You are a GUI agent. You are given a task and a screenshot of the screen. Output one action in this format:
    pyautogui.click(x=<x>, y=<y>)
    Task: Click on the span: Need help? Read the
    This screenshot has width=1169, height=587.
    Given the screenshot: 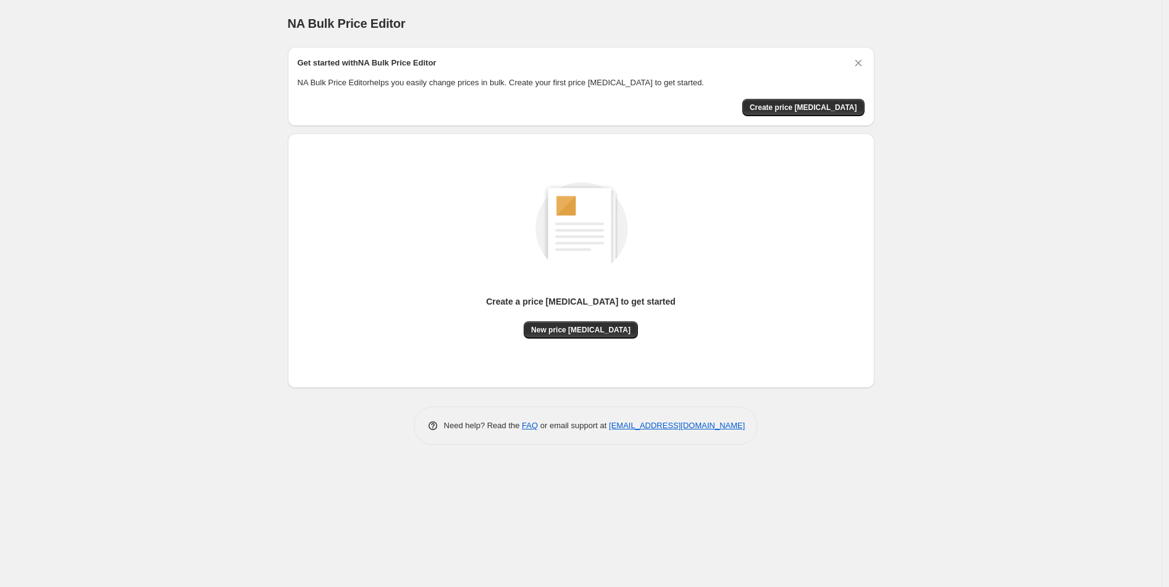 What is the action you would take?
    pyautogui.click(x=483, y=425)
    